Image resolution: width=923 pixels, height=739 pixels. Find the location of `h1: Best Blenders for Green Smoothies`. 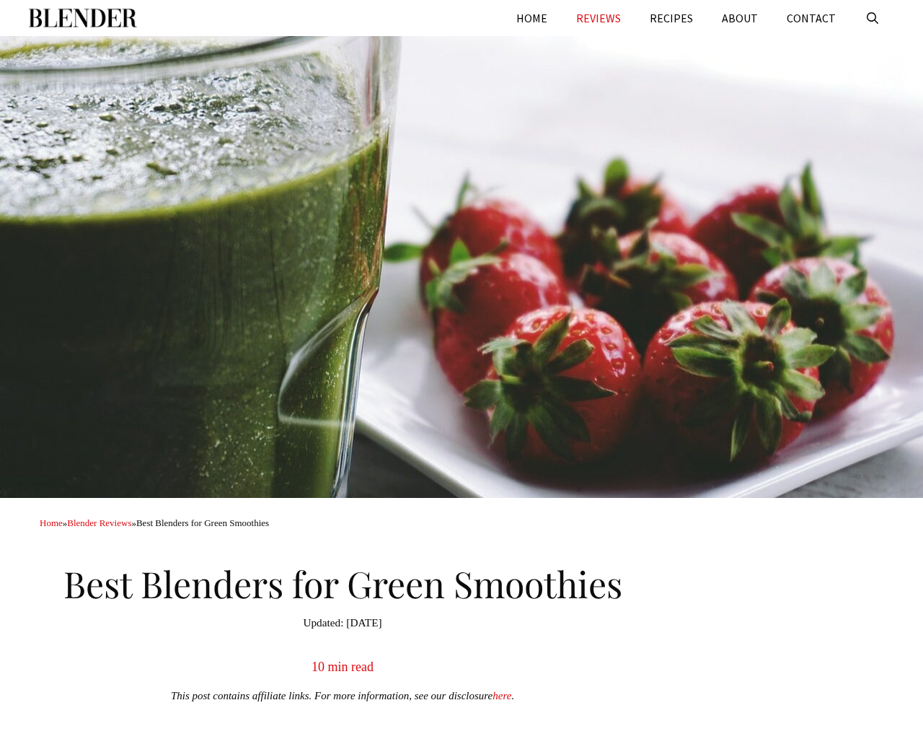

h1: Best Blenders for Green Smoothies is located at coordinates (343, 580).